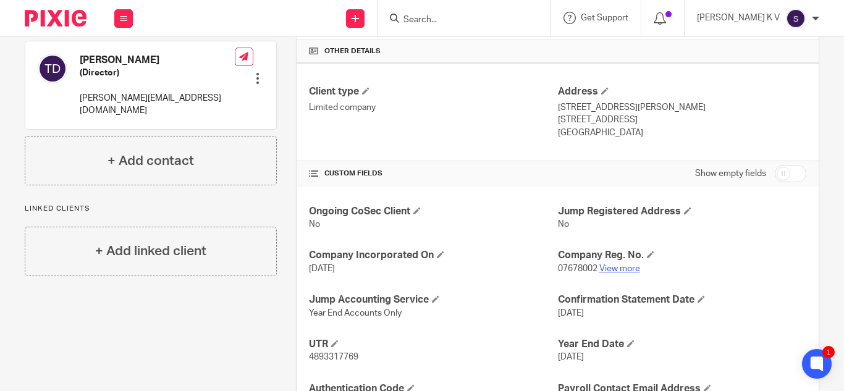 The image size is (844, 391). I want to click on span: Year End Accounts Only, so click(355, 313).